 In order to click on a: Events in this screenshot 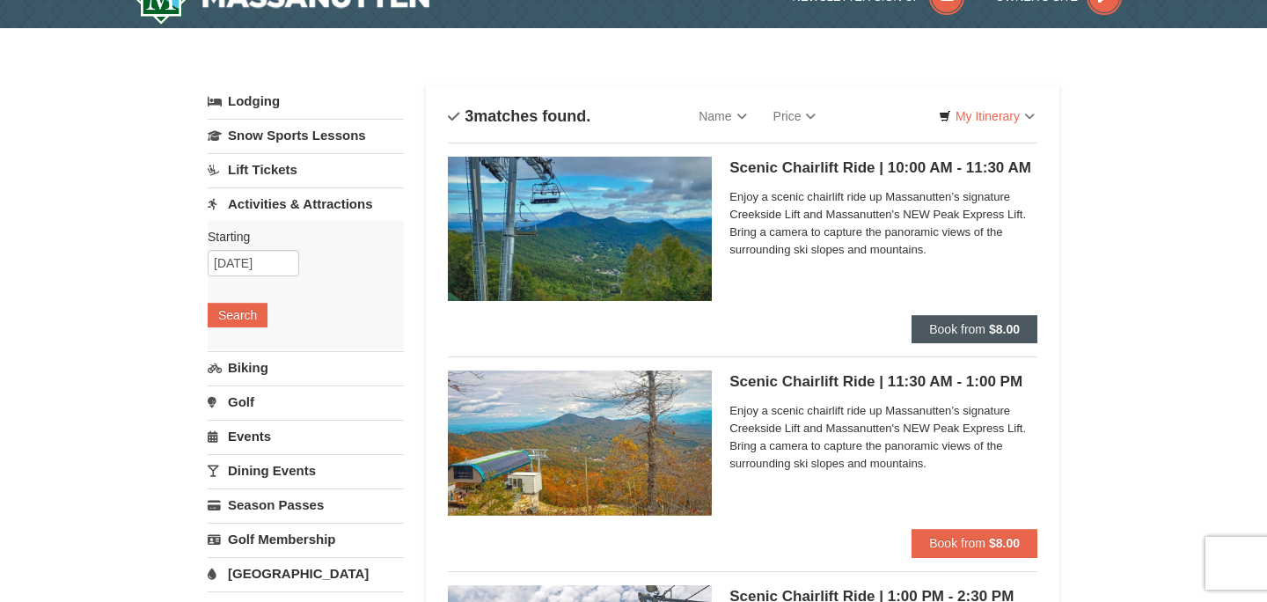, I will do `click(305, 436)`.